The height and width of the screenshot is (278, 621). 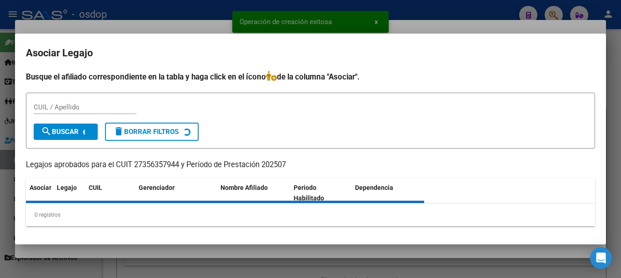 I want to click on span: Buscar, so click(x=60, y=132).